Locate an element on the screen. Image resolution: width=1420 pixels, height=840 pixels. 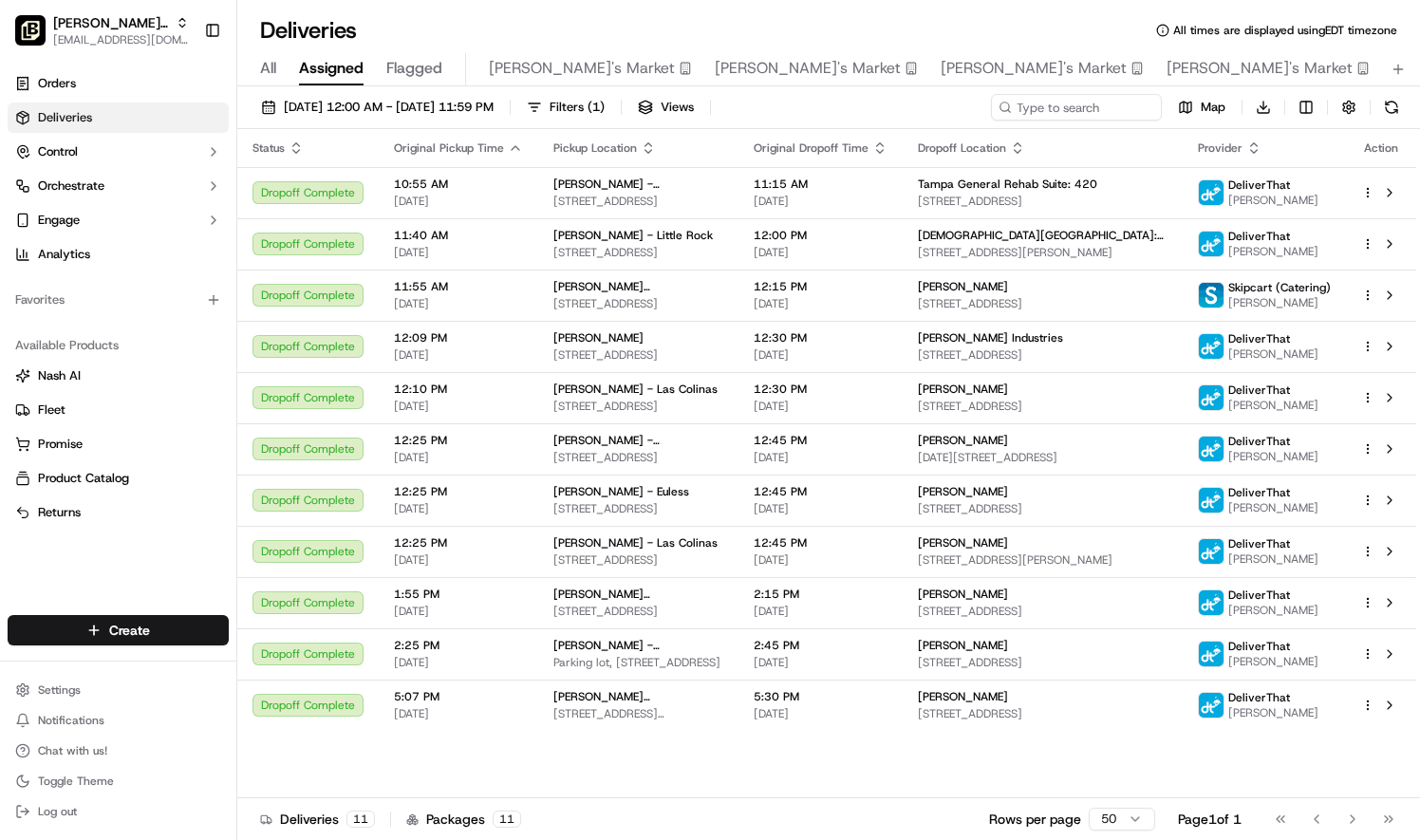
button: Fleet is located at coordinates (118, 410).